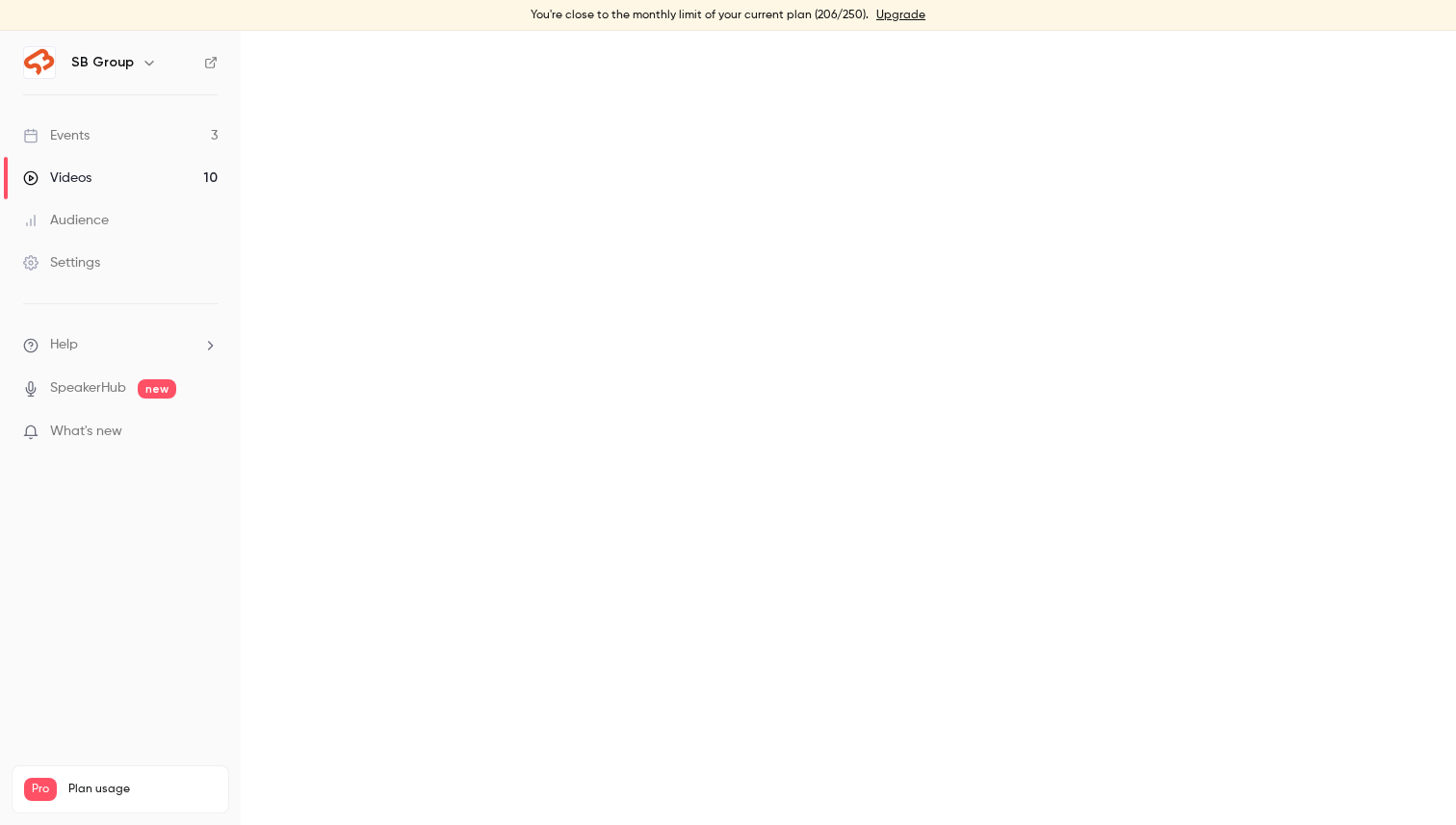 Image resolution: width=1456 pixels, height=825 pixels. What do you see at coordinates (66, 220) in the screenshot?
I see `div: Audience` at bounding box center [66, 220].